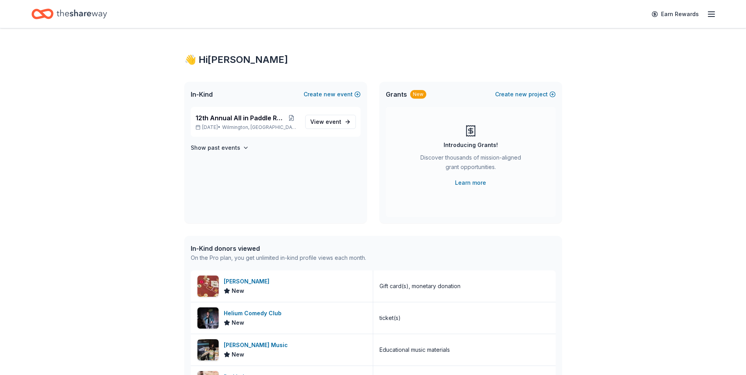 The height and width of the screenshot is (375, 746). Describe the element at coordinates (279, 249) in the screenshot. I see `div: In-Kind donors viewed` at that location.